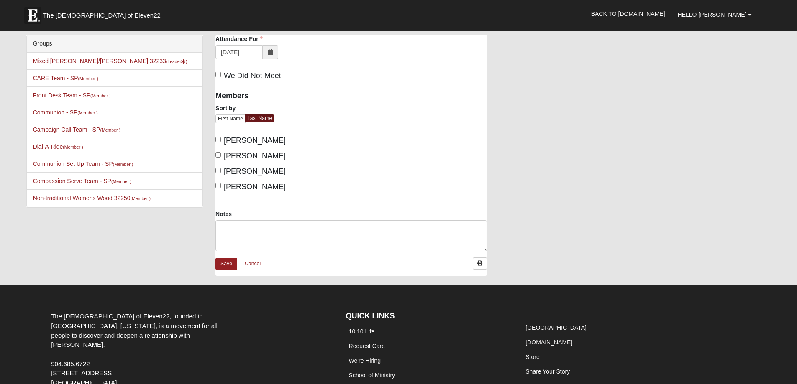 The height and width of the screenshot is (384, 797). What do you see at coordinates (365, 361) in the screenshot?
I see `a: We're Hiring` at bounding box center [365, 361].